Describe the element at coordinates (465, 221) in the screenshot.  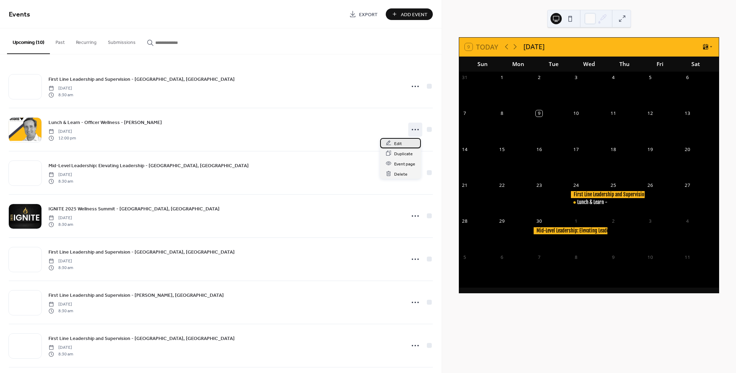
I see `div: 28` at that location.